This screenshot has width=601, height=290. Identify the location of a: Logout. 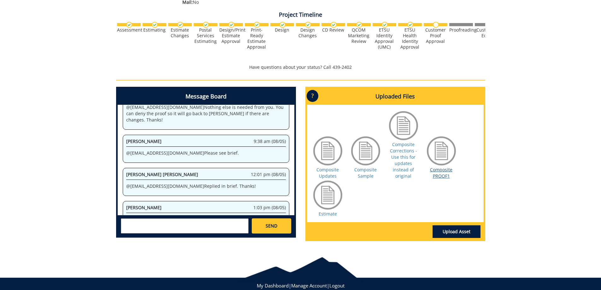
(337, 285).